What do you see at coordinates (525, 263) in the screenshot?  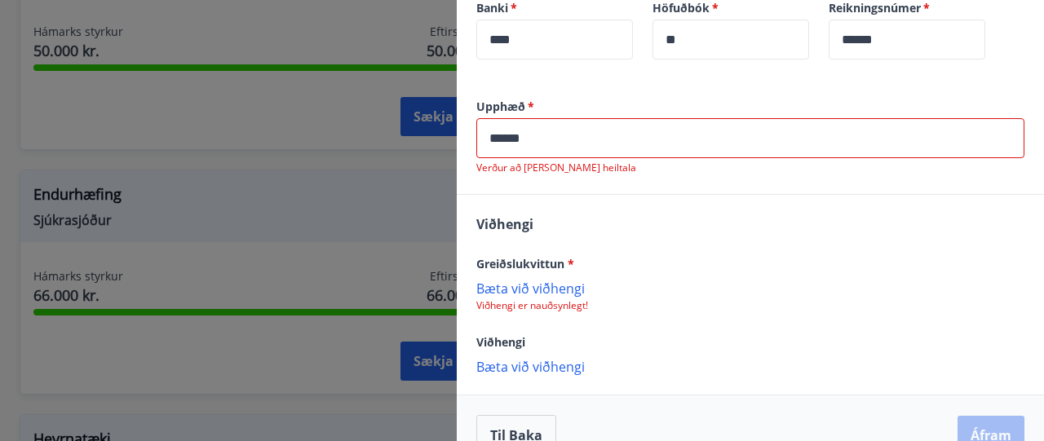 I see `span: Greiðslukvittun` at bounding box center [525, 263].